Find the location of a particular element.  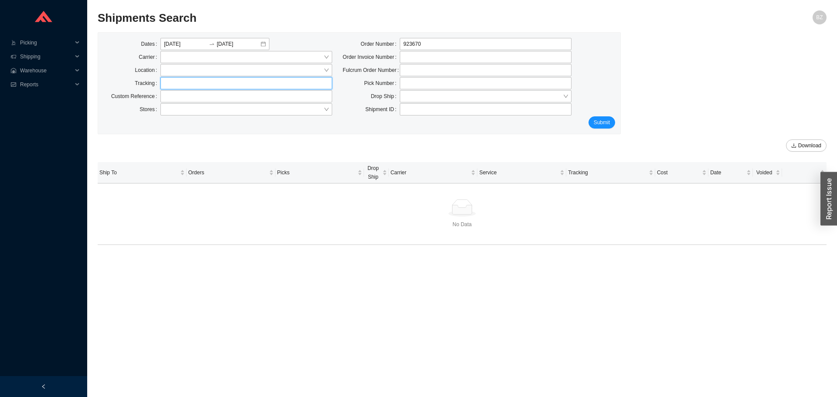

span: Warehouse is located at coordinates (46, 71).